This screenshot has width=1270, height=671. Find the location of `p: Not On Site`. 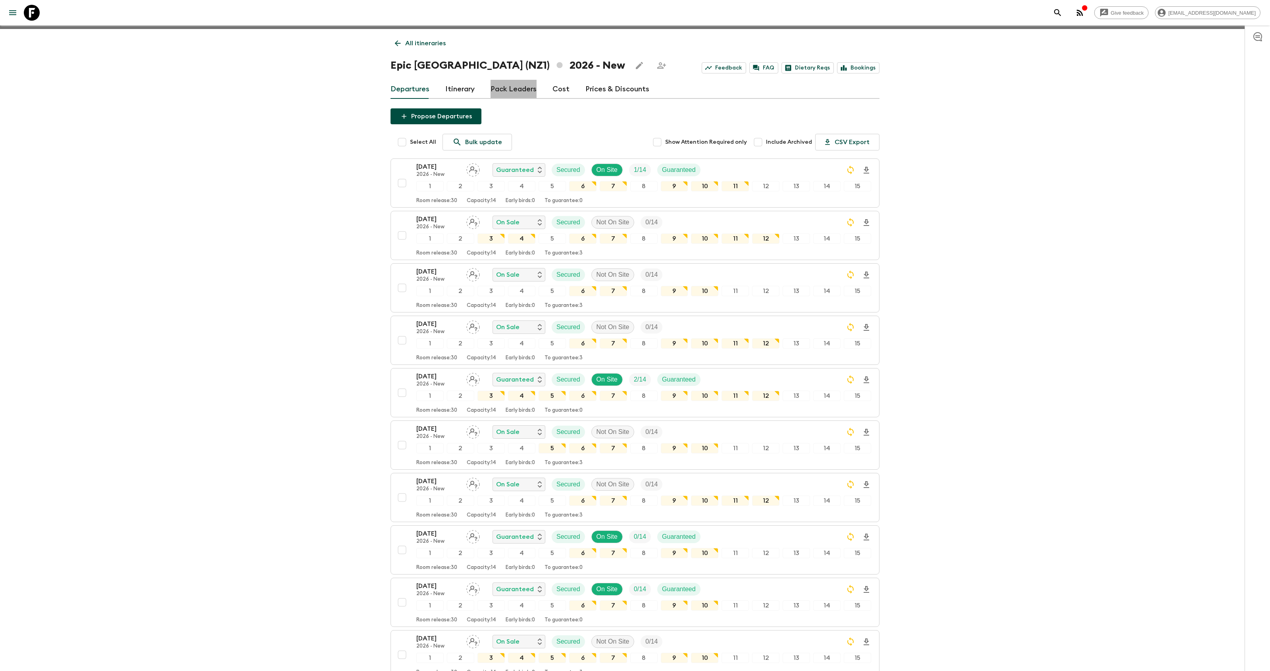

p: Not On Site is located at coordinates (613, 484).